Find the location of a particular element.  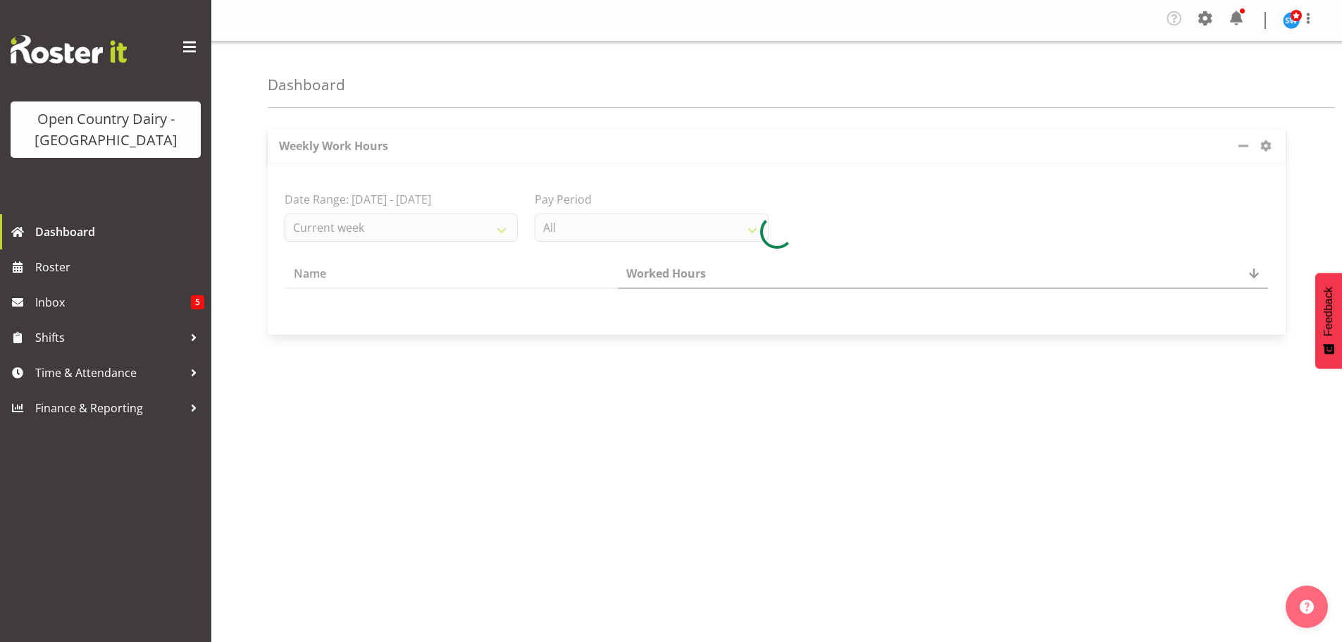

span: Inbox is located at coordinates (113, 302).